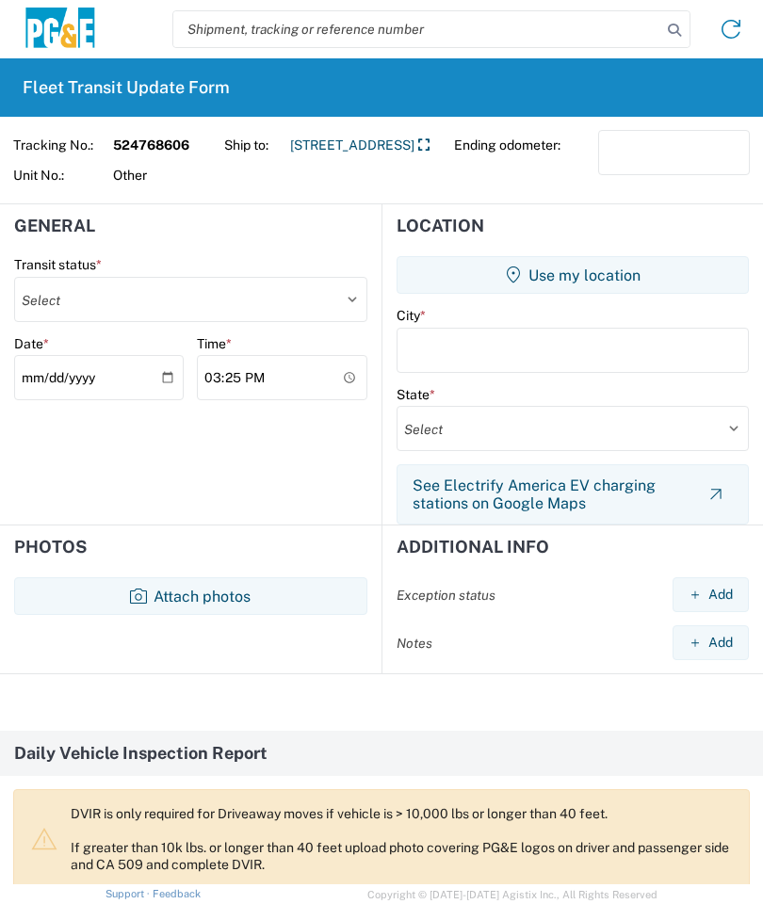 This screenshot has width=763, height=904. What do you see at coordinates (140, 754) in the screenshot?
I see `span: Daily Vehicle Inspection Report` at bounding box center [140, 754].